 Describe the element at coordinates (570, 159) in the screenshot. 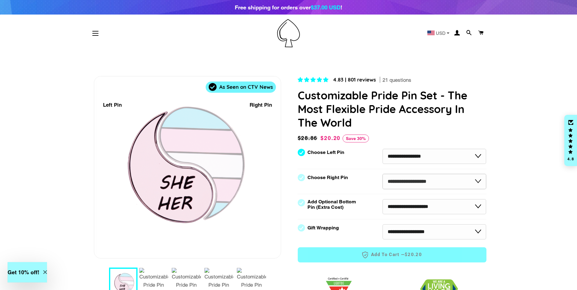

I see `div: 4.8` at that location.